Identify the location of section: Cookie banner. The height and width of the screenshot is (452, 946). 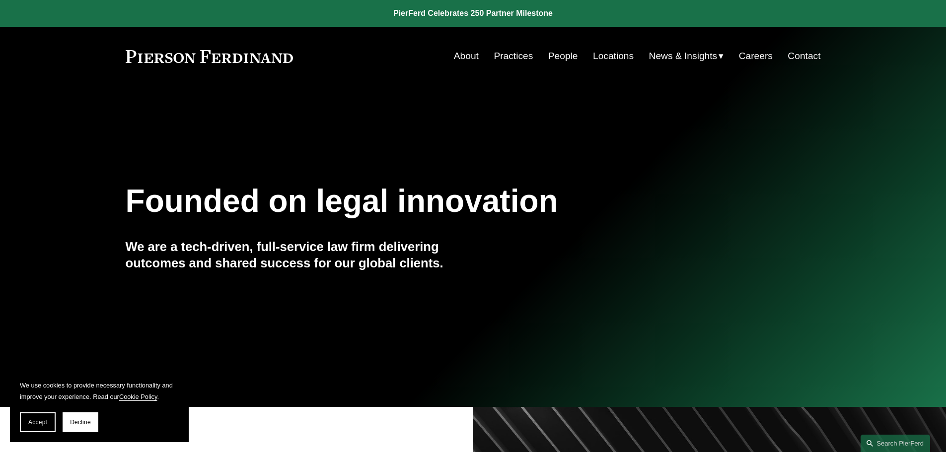
(99, 406).